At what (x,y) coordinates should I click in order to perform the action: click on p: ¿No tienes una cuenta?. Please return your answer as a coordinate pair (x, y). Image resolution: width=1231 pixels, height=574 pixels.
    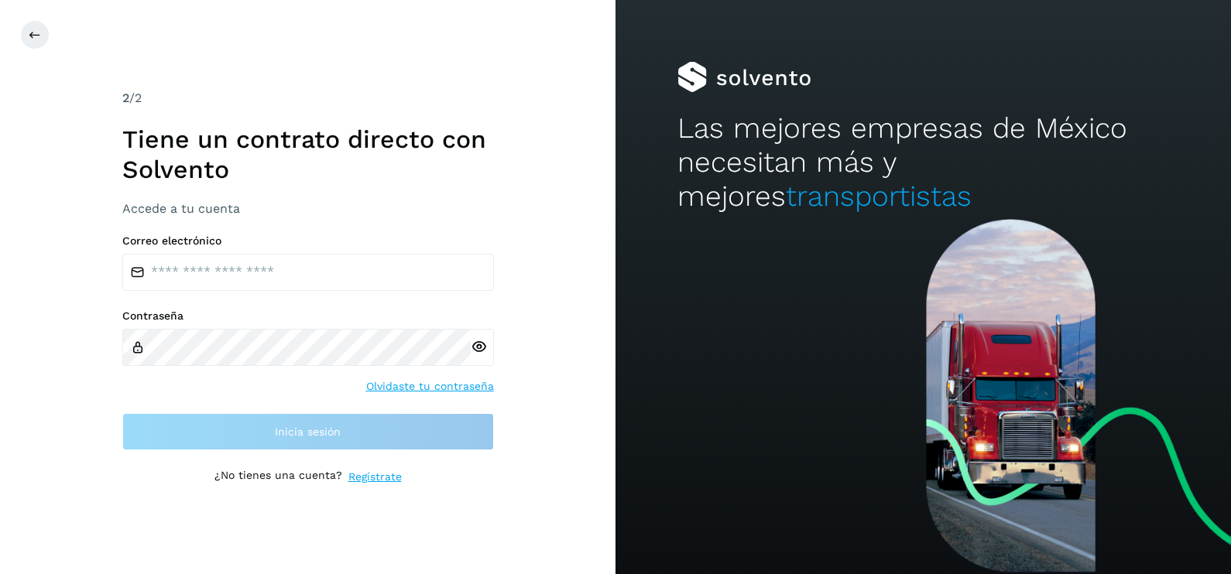
    Looking at the image, I should click on (278, 477).